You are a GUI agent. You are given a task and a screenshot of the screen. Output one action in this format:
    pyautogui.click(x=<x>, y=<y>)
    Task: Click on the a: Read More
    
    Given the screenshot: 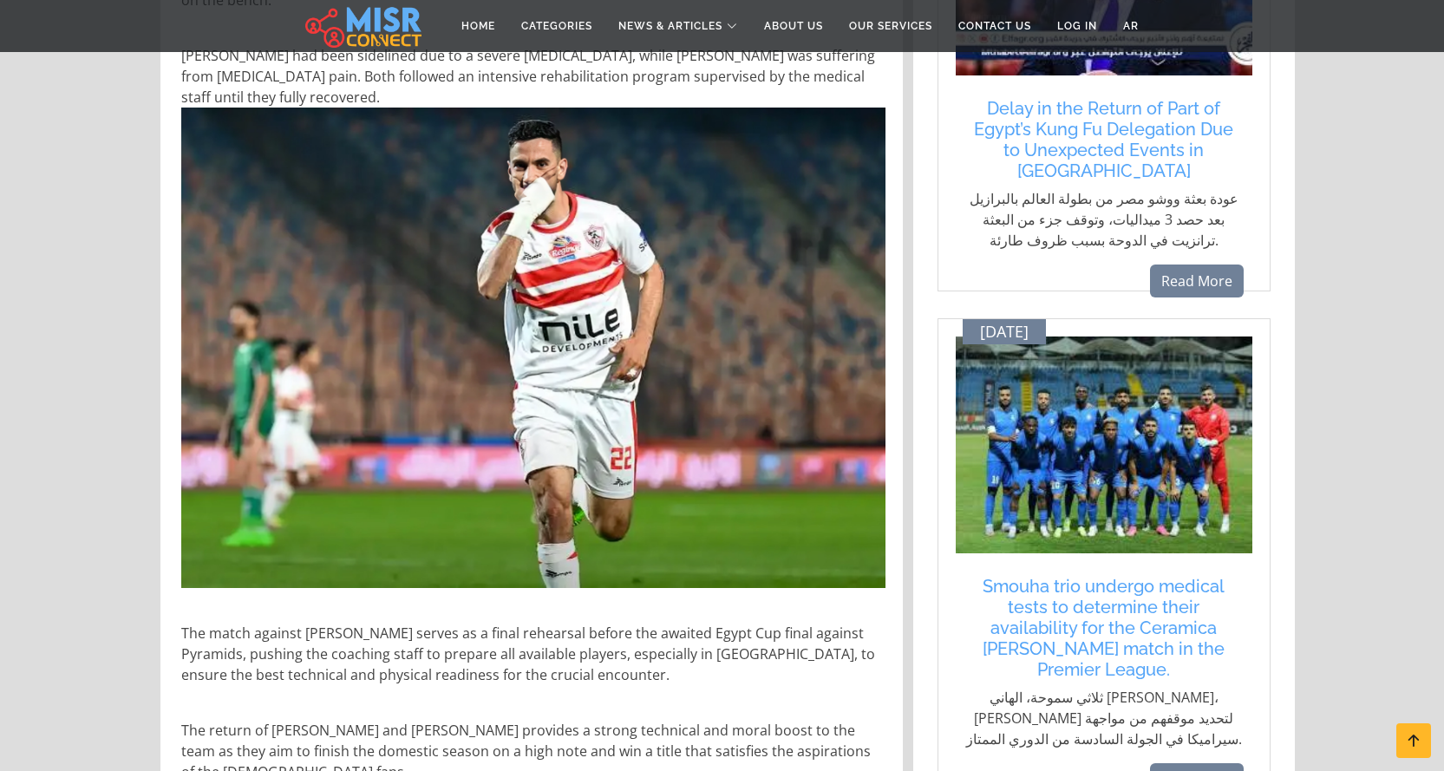 What is the action you would take?
    pyautogui.click(x=1197, y=281)
    